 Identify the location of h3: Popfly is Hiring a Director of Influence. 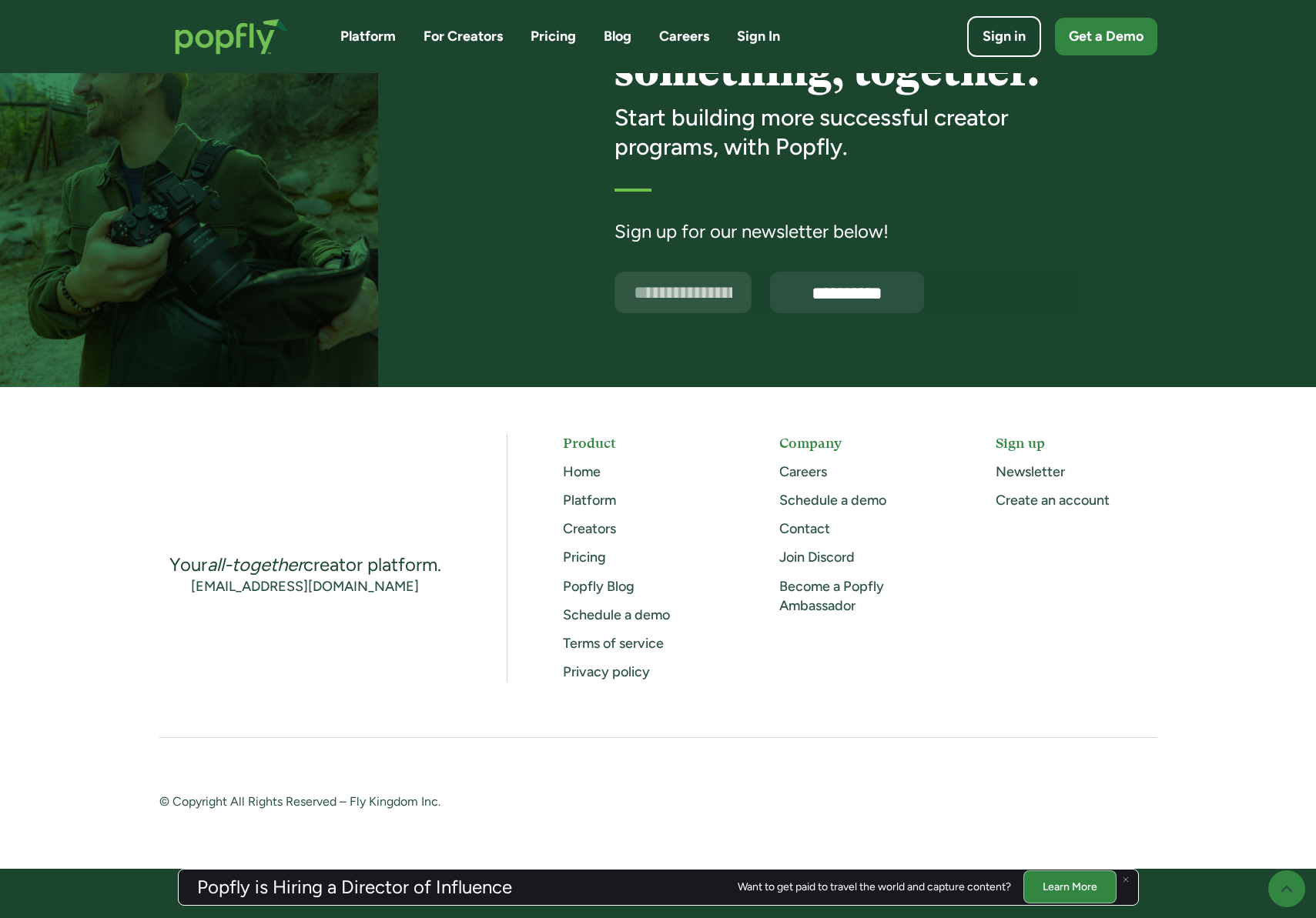
(355, 888).